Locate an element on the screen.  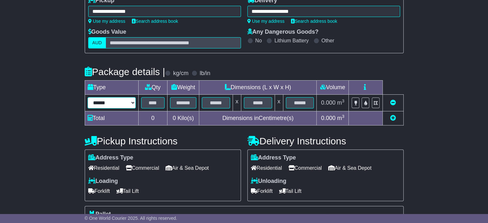
td: Dimensions (L x W x H) is located at coordinates (258, 88).